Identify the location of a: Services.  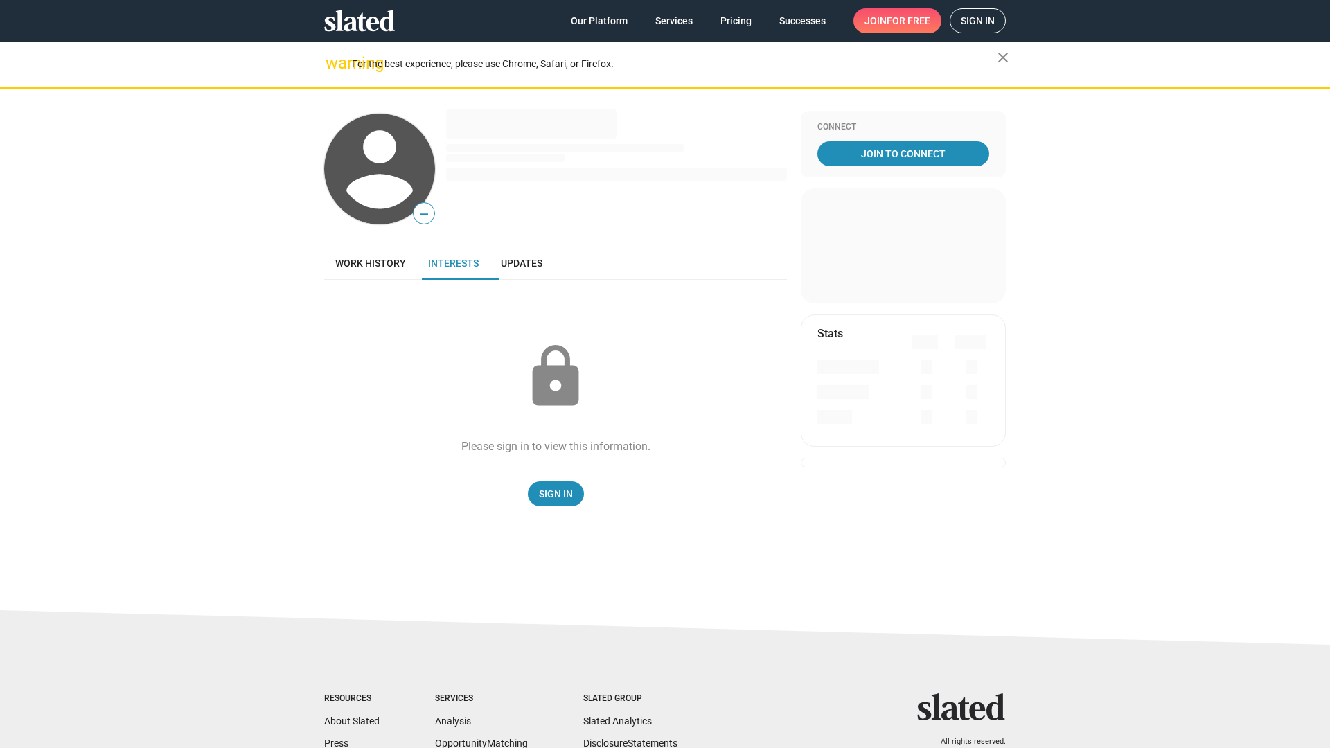
(674, 21).